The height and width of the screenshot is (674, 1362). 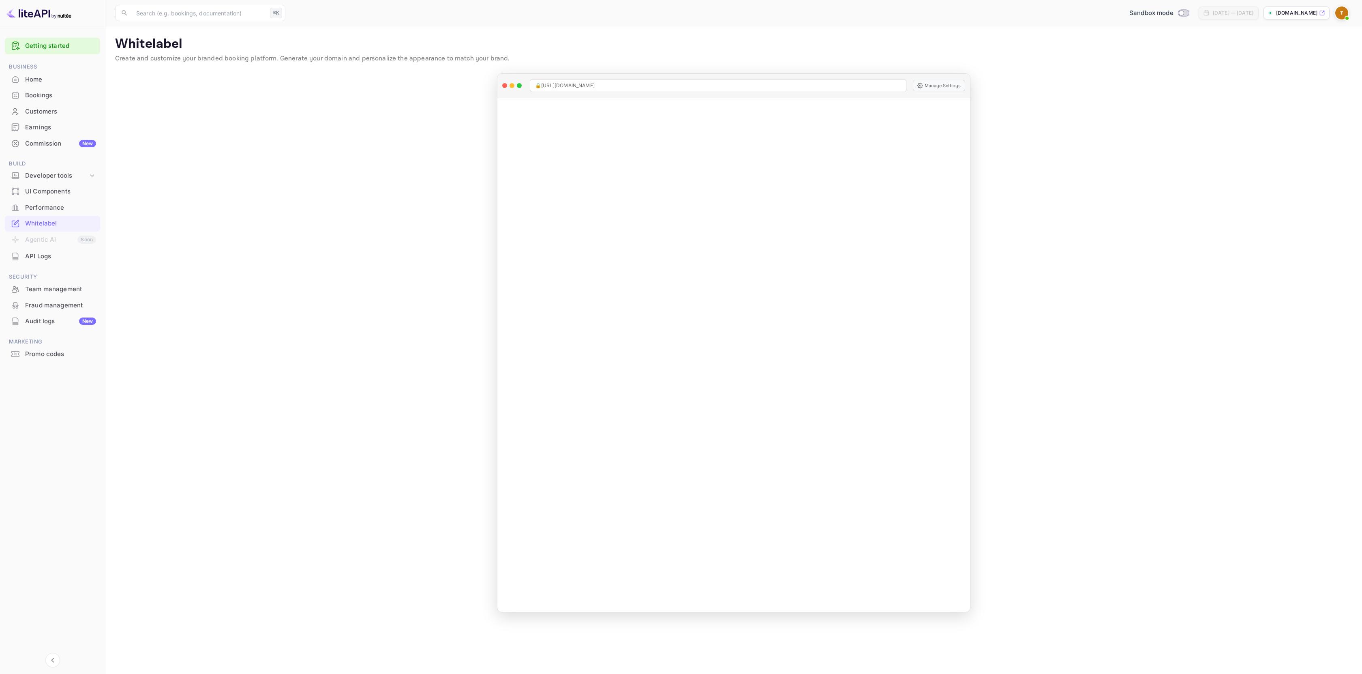 What do you see at coordinates (276, 13) in the screenshot?
I see `div: ⌘K` at bounding box center [276, 13].